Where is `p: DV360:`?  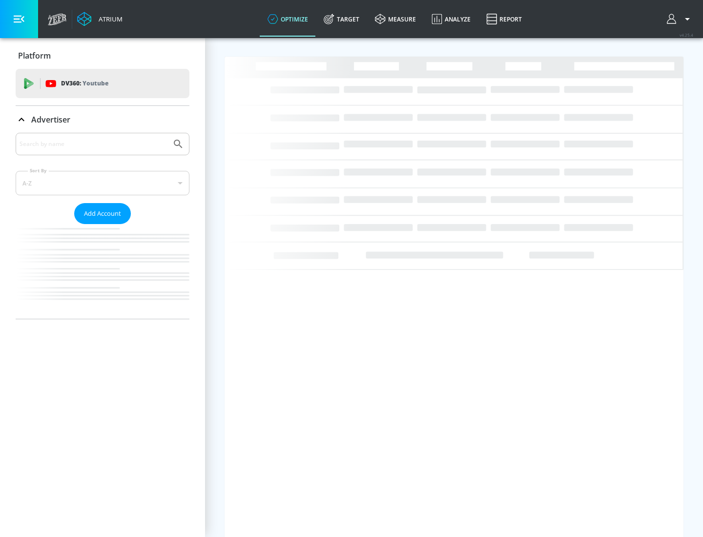 p: DV360: is located at coordinates (84, 83).